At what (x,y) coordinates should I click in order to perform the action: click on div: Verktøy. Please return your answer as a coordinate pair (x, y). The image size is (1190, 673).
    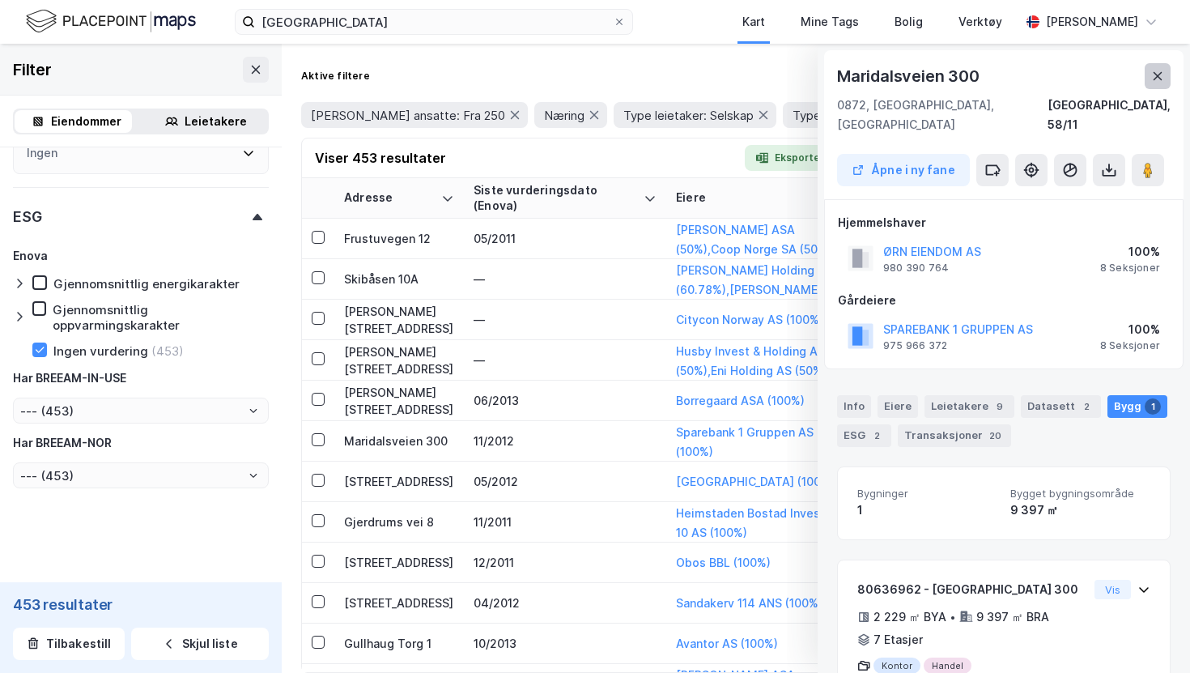
    Looking at the image, I should click on (981, 22).